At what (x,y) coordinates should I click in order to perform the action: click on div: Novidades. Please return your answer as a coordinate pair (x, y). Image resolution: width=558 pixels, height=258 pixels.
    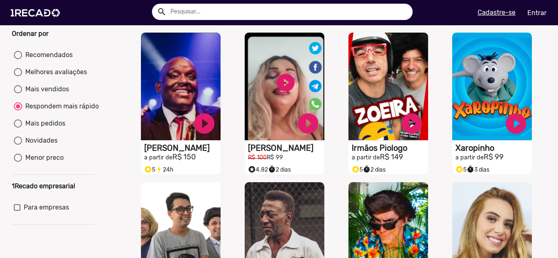
    Looking at the image, I should click on (40, 141).